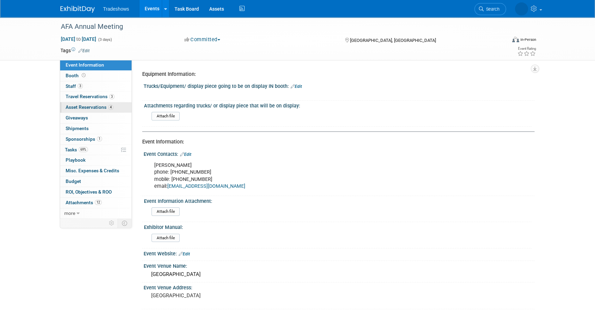 The height and width of the screenshot is (312, 595). Describe the element at coordinates (515, 39) in the screenshot. I see `img: Format-Inperson.png` at that location.